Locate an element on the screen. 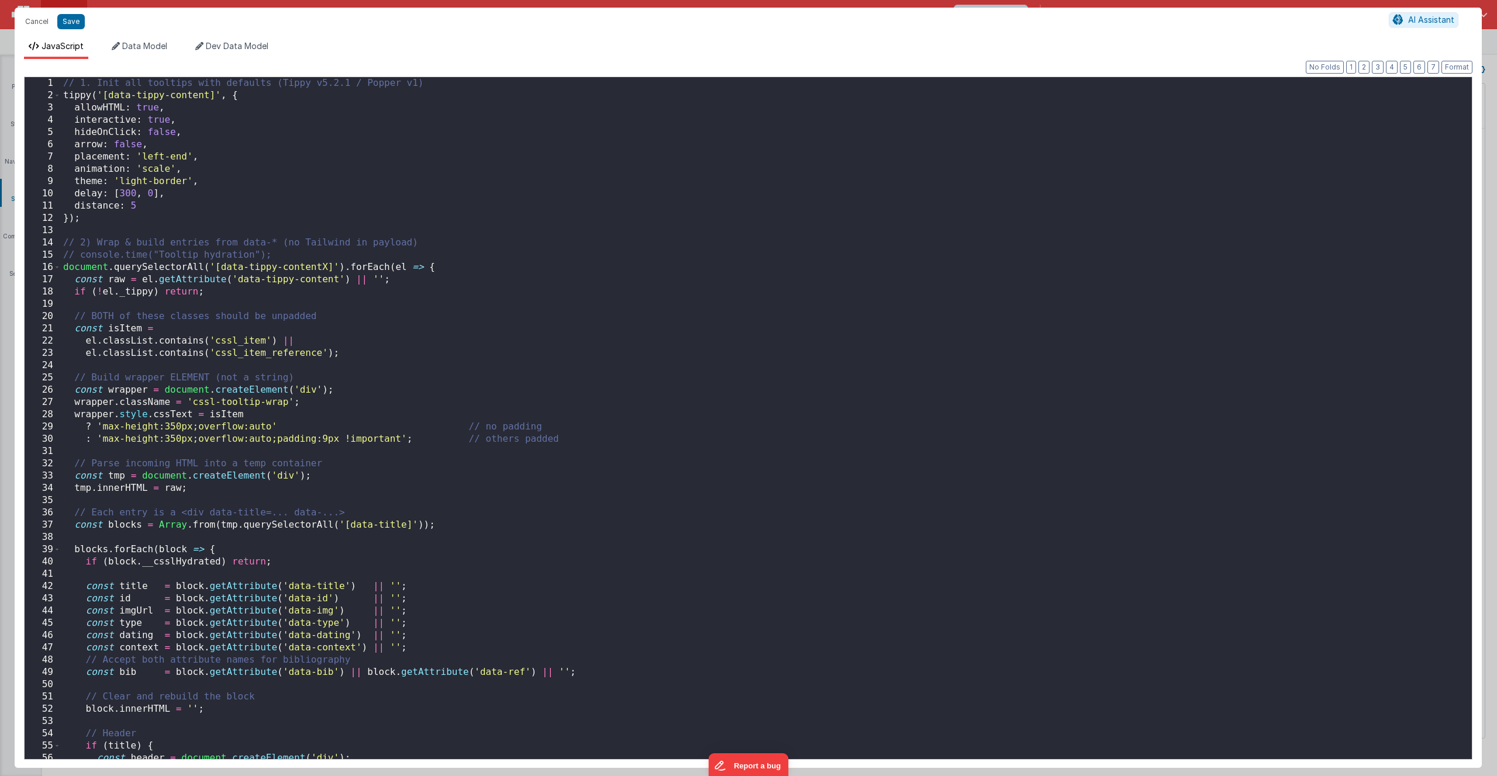 The width and height of the screenshot is (1497, 776). div: 34 is located at coordinates (43, 488).